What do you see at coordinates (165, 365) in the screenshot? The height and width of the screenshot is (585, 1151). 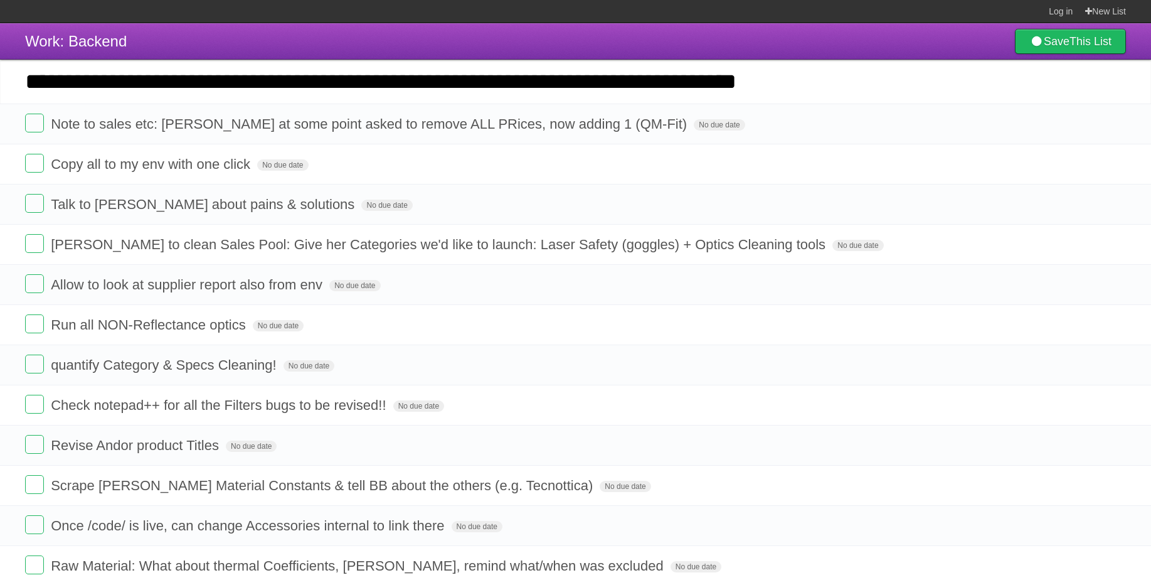 I see `span: quantify Category & Specs Cleaning!` at bounding box center [165, 365].